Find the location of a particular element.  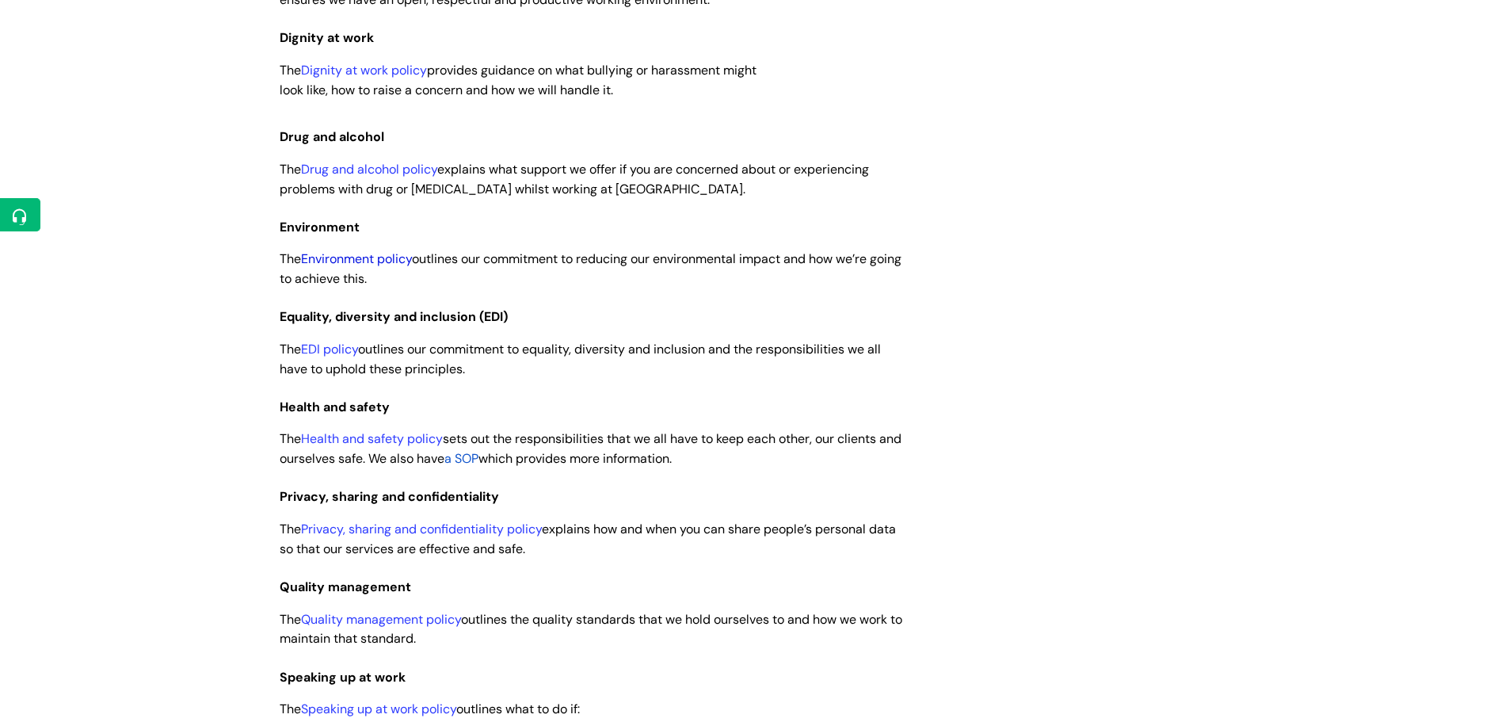

span: Health and safety is located at coordinates (334, 406).